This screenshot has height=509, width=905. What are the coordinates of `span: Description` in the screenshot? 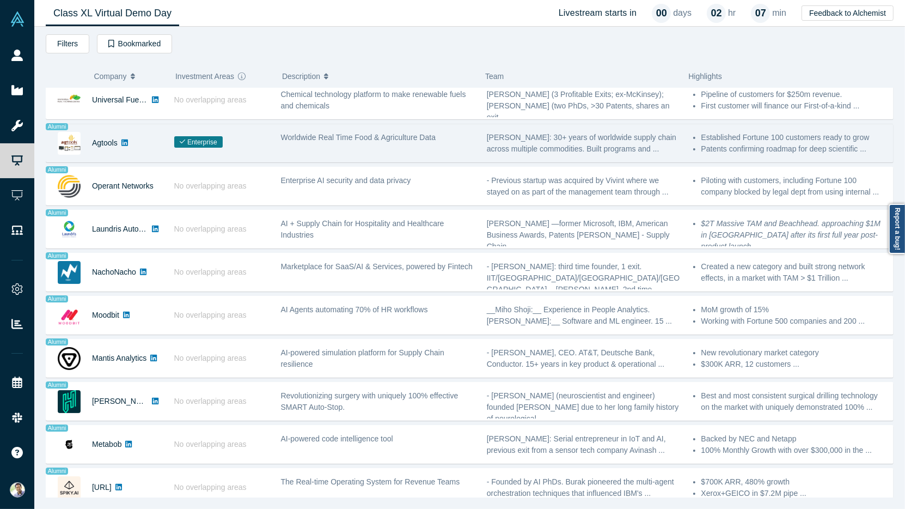 It's located at (301, 76).